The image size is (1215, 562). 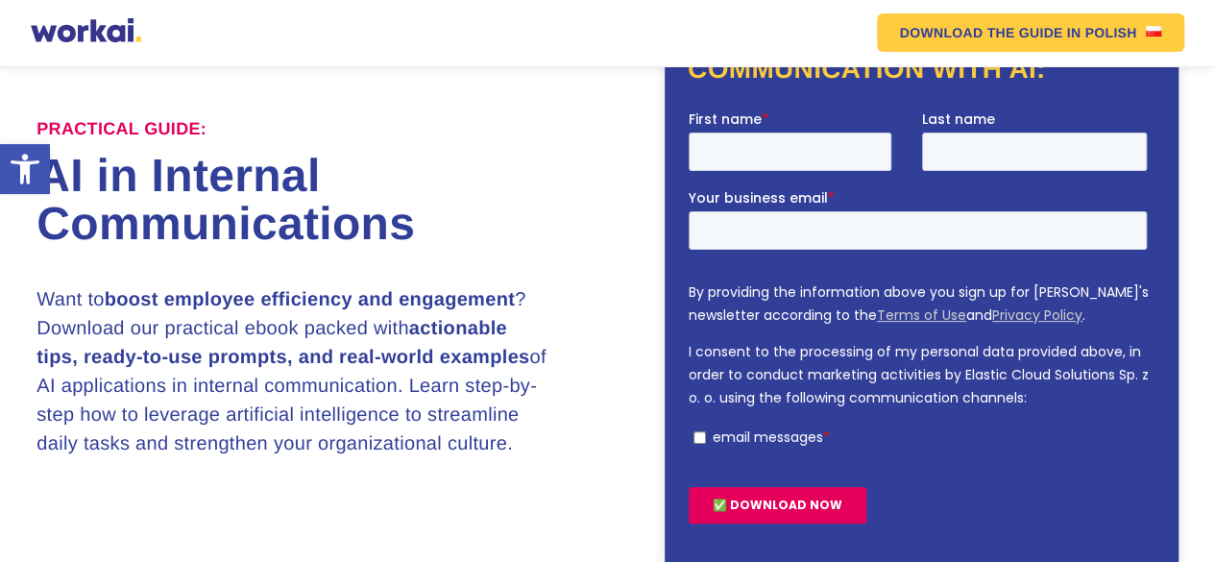 I want to click on em: DOWNLOAD THE GUIDE, so click(x=982, y=33).